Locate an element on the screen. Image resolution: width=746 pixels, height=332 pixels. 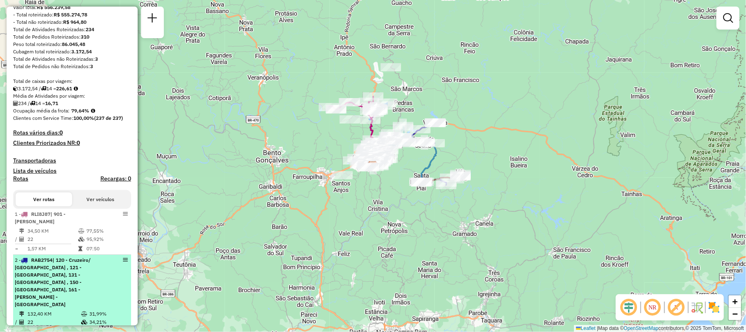
div: Atividade não roteirizada - VAREJO FORQUETA is located at coordinates (343, 175).